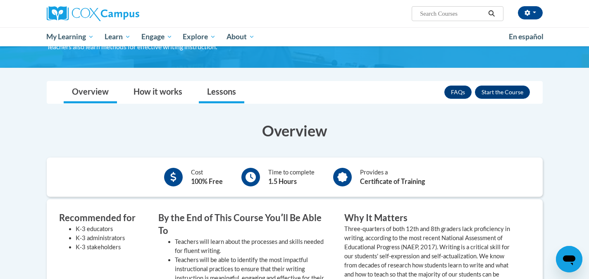 The image size is (589, 279). Describe the element at coordinates (199, 37) in the screenshot. I see `span: Explore` at that location.